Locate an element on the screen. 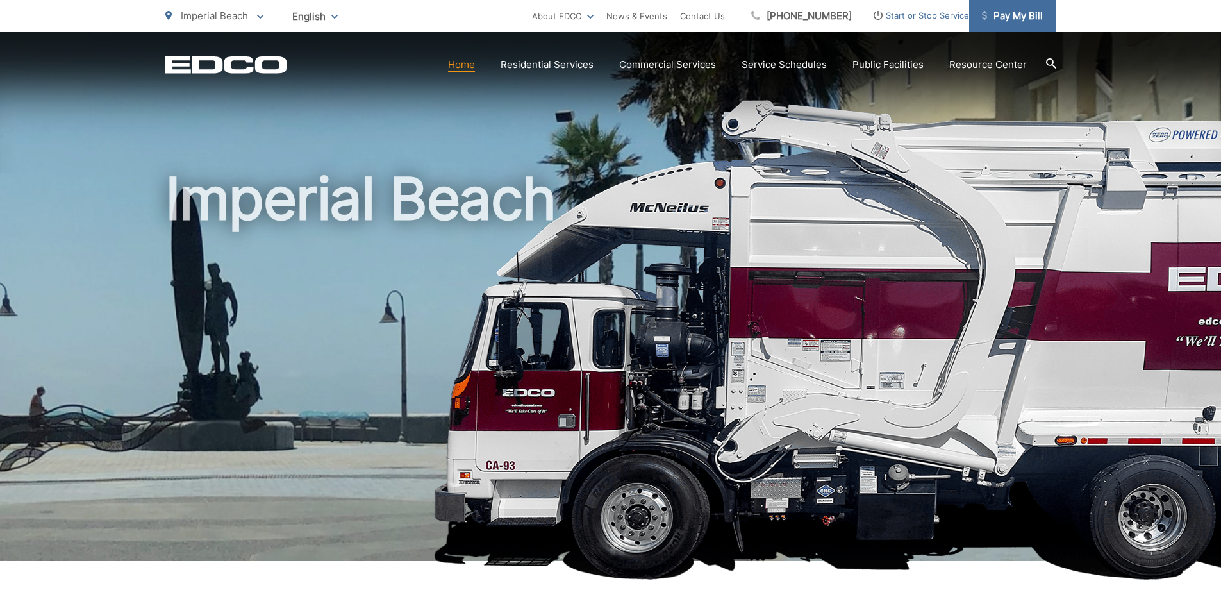 Image resolution: width=1221 pixels, height=606 pixels. a: Service Schedules is located at coordinates (784, 65).